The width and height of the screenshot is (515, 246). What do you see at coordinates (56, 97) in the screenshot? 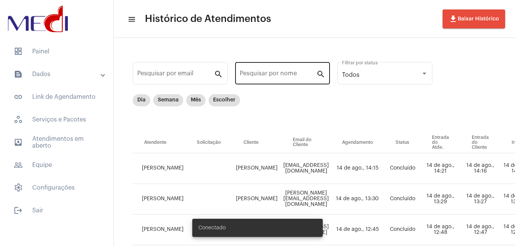
I see `span: Link de Agendamento` at bounding box center [56, 97].